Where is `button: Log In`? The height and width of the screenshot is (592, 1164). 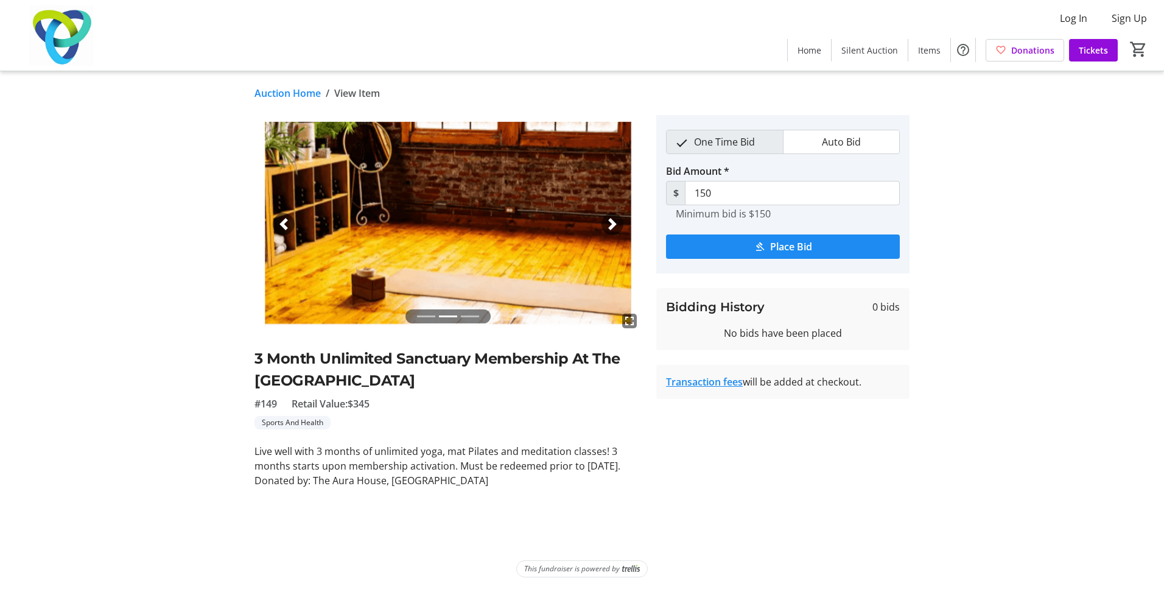 button: Log In is located at coordinates (1074, 18).